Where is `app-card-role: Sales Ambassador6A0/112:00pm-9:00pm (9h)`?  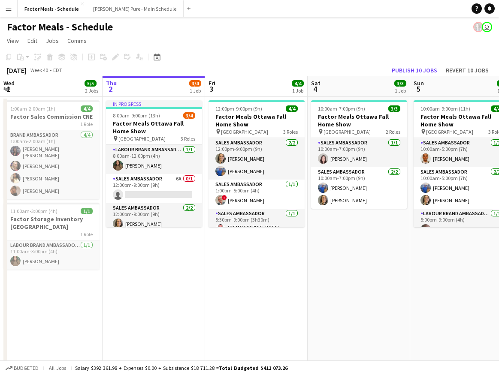 app-card-role: Sales Ambassador6A0/112:00pm-9:00pm (9h) is located at coordinates (154, 189).